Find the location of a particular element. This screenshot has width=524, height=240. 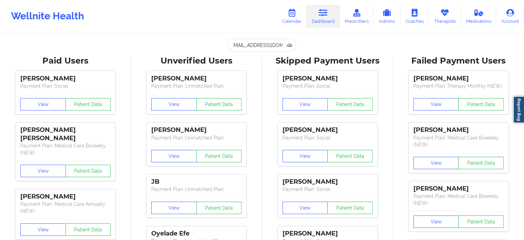

a: Coaches is located at coordinates (415, 16).